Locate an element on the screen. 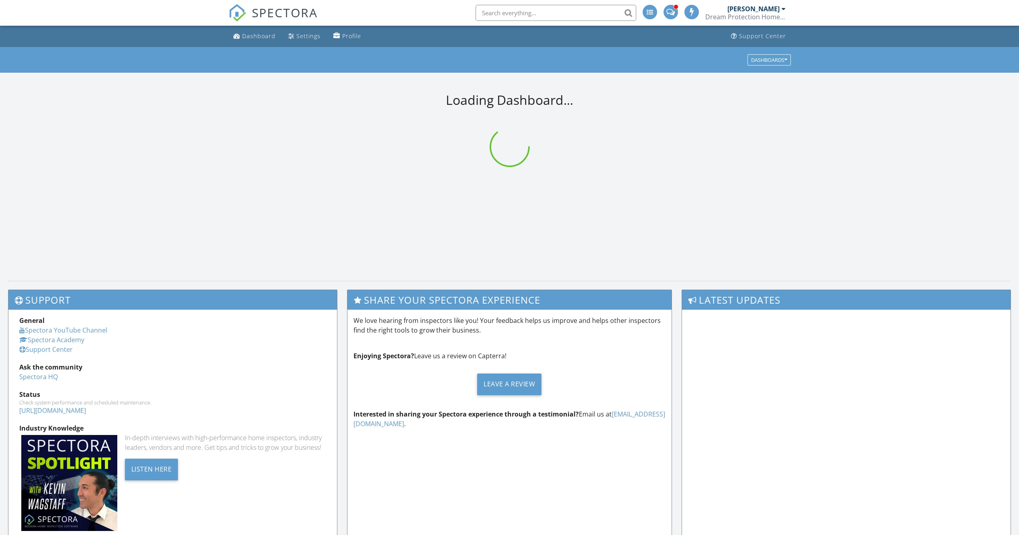  div: Check system performance and scheduled maintenance. is located at coordinates (173, 402).